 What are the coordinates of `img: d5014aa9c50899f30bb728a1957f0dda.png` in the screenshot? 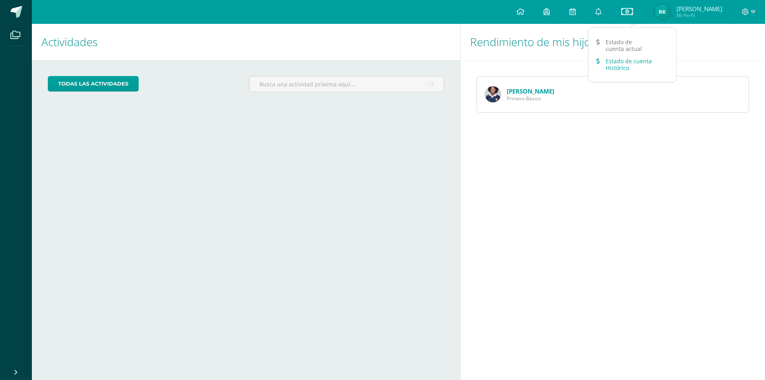 It's located at (662, 12).